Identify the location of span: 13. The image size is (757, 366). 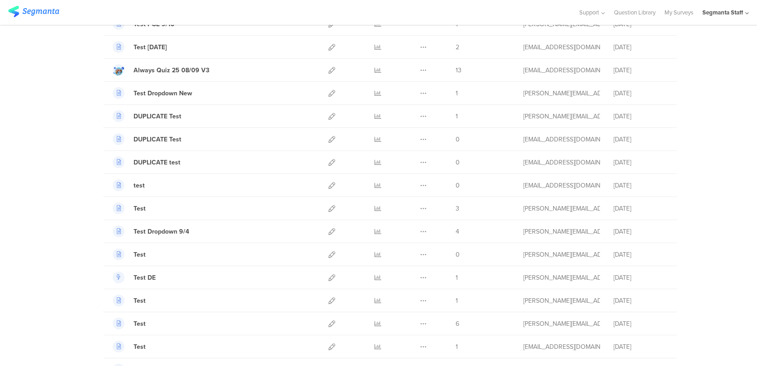
(459, 70).